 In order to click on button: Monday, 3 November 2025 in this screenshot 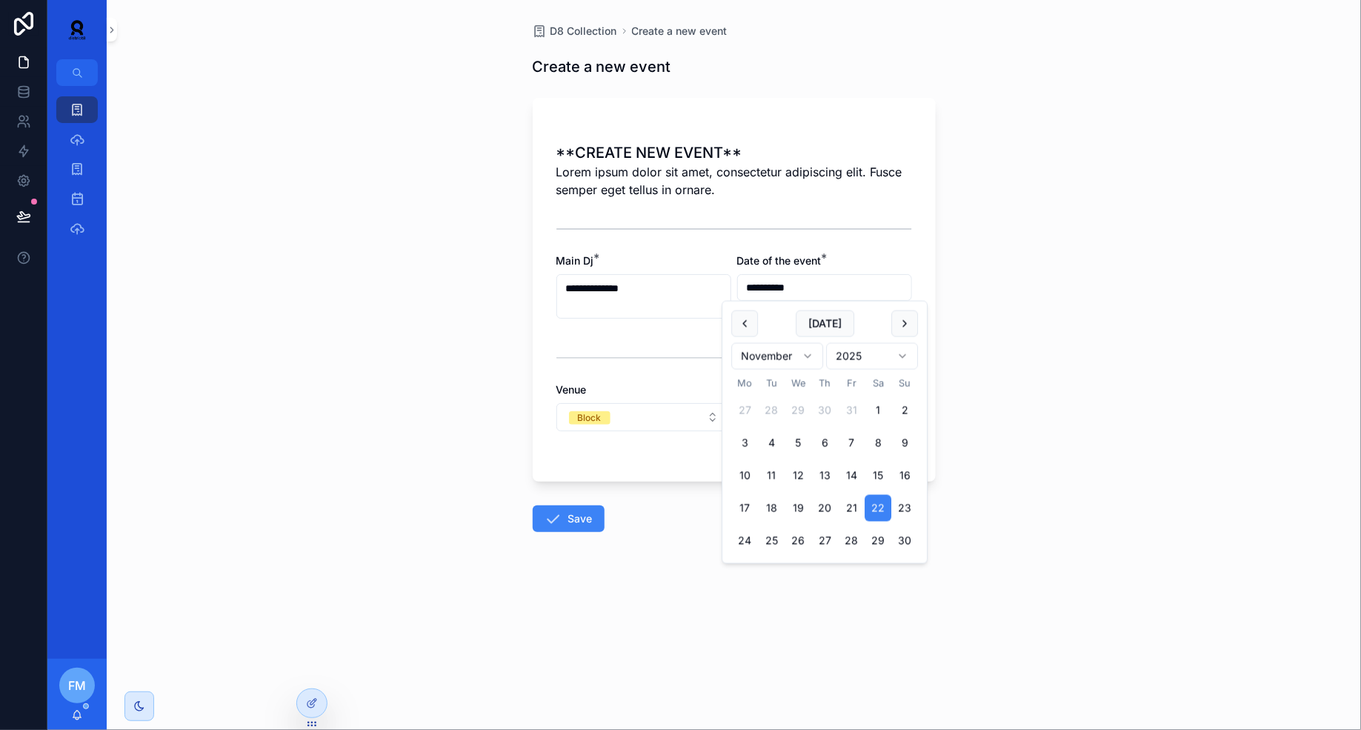, I will do `click(744, 443)`.